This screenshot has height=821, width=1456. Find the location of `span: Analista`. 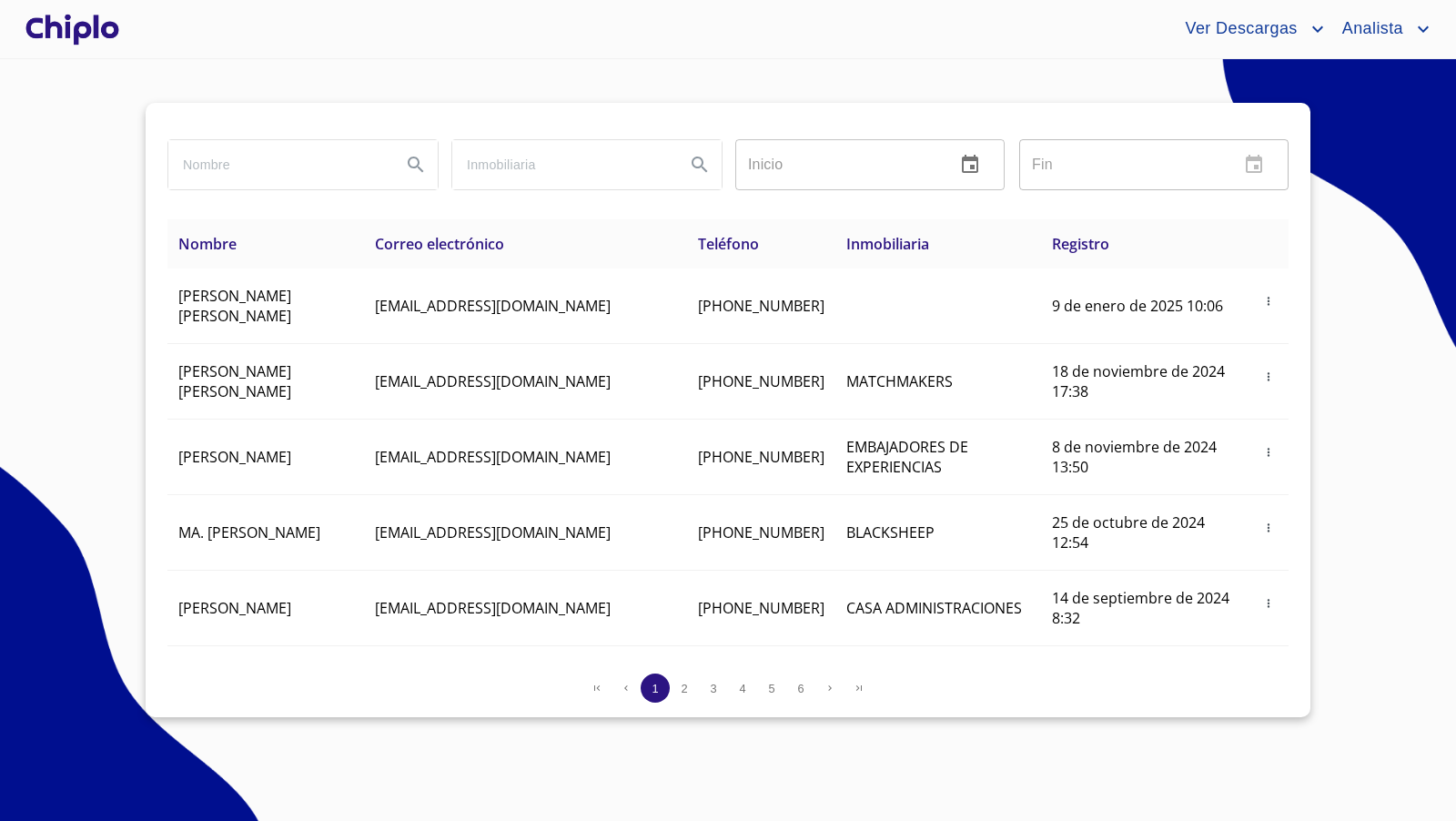

span: Analista is located at coordinates (1371, 30).